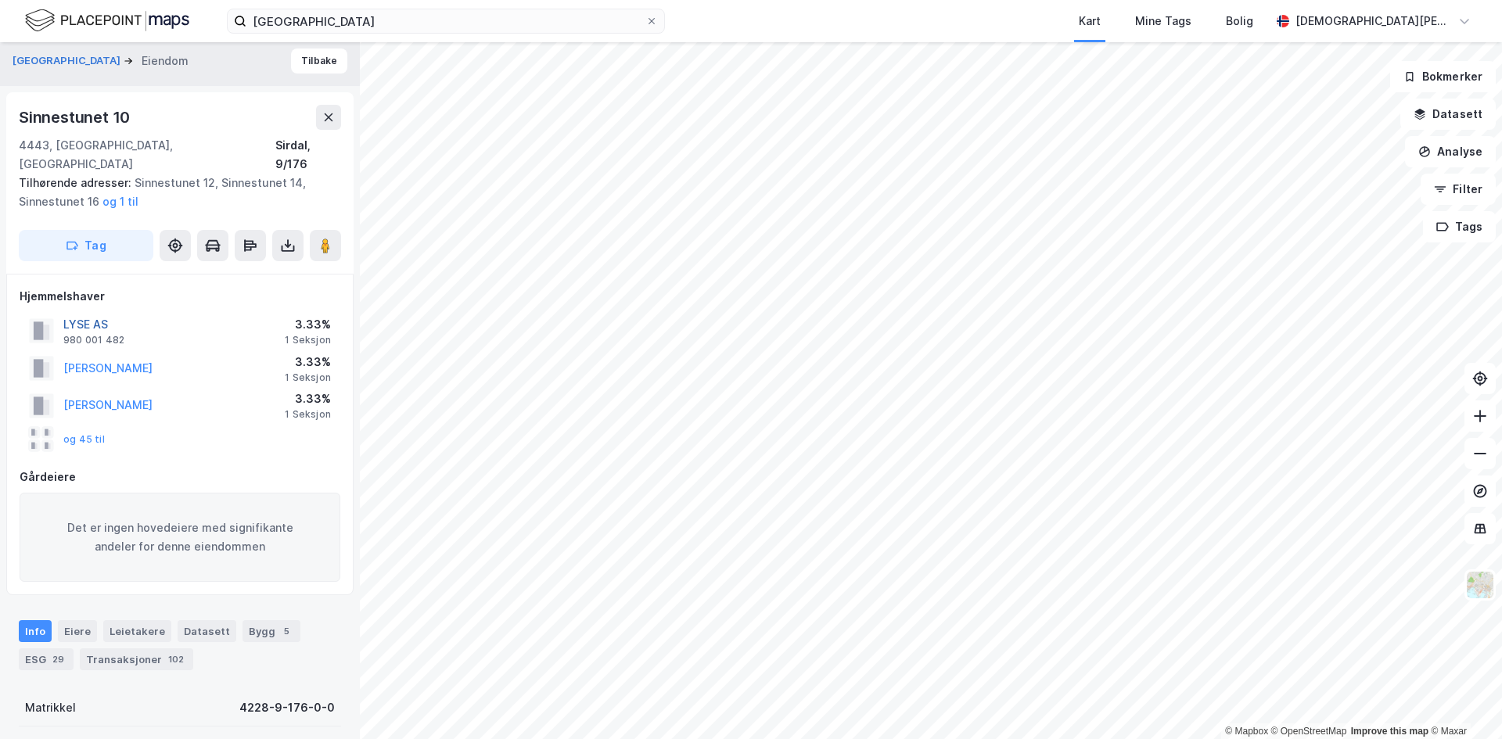 This screenshot has height=739, width=1502. What do you see at coordinates (1390, 732) in the screenshot?
I see `a: Improve this map` at bounding box center [1390, 732].